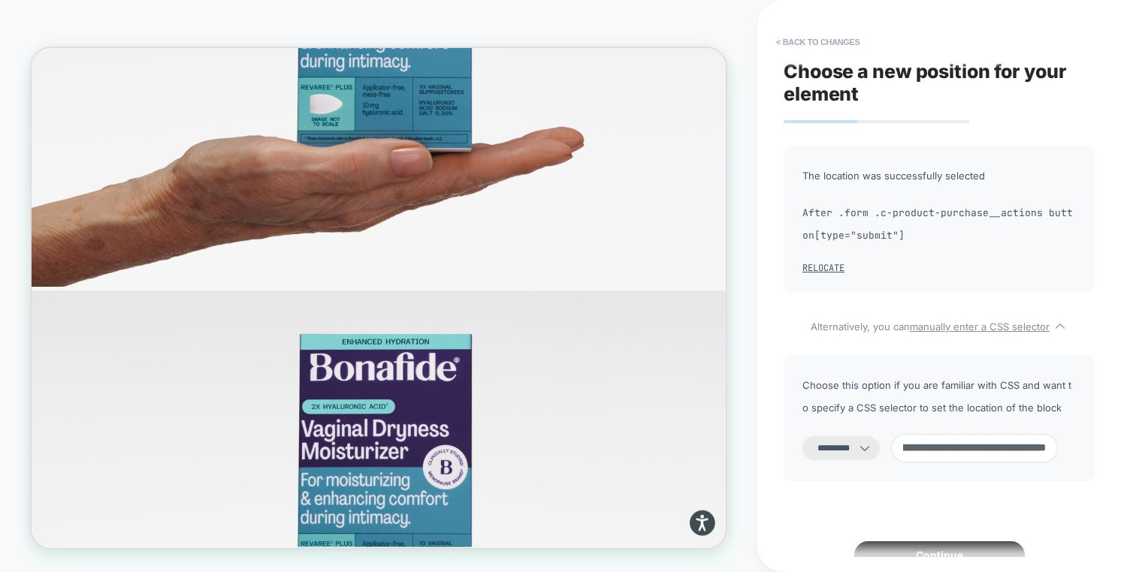 Image resolution: width=1136 pixels, height=572 pixels. What do you see at coordinates (939, 324) in the screenshot?
I see `span: Alternatively, you can` at bounding box center [939, 324].